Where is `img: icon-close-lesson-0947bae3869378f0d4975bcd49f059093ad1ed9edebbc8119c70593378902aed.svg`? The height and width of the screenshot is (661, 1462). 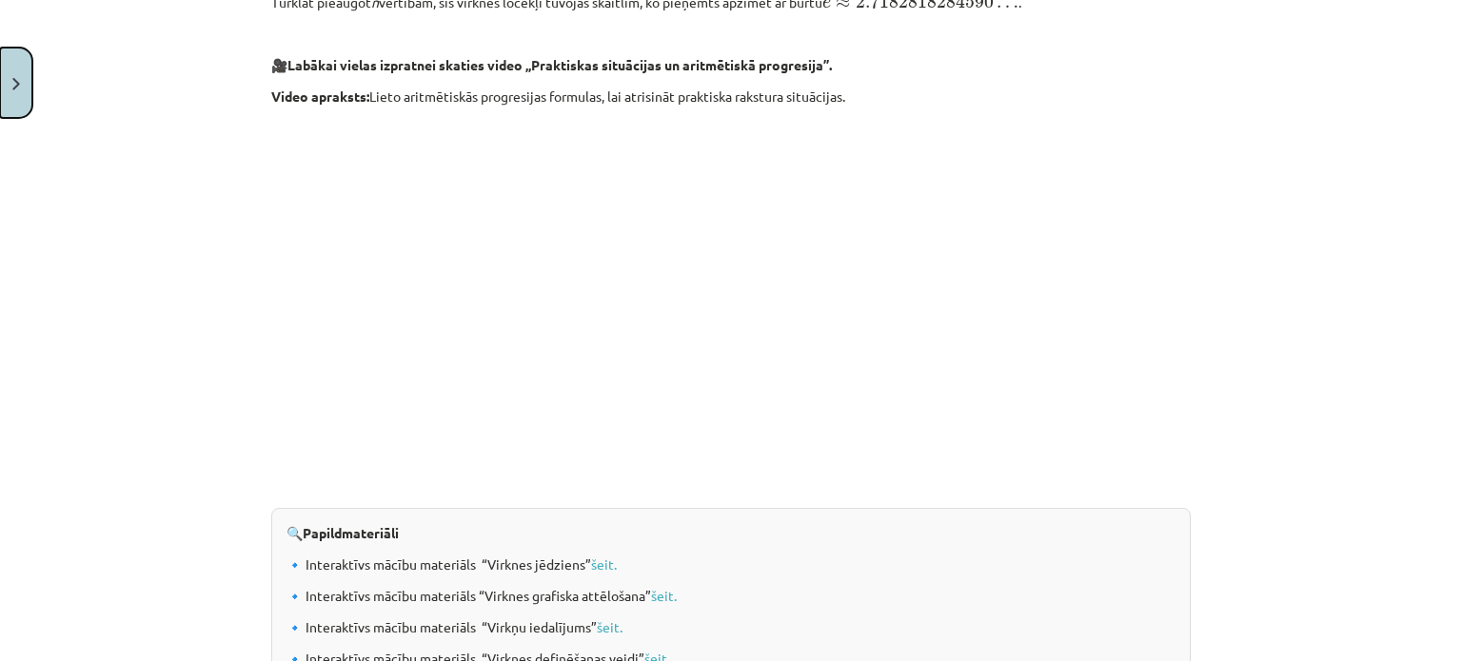 img: icon-close-lesson-0947bae3869378f0d4975bcd49f059093ad1ed9edebbc8119c70593378902aed.svg is located at coordinates (16, 84).